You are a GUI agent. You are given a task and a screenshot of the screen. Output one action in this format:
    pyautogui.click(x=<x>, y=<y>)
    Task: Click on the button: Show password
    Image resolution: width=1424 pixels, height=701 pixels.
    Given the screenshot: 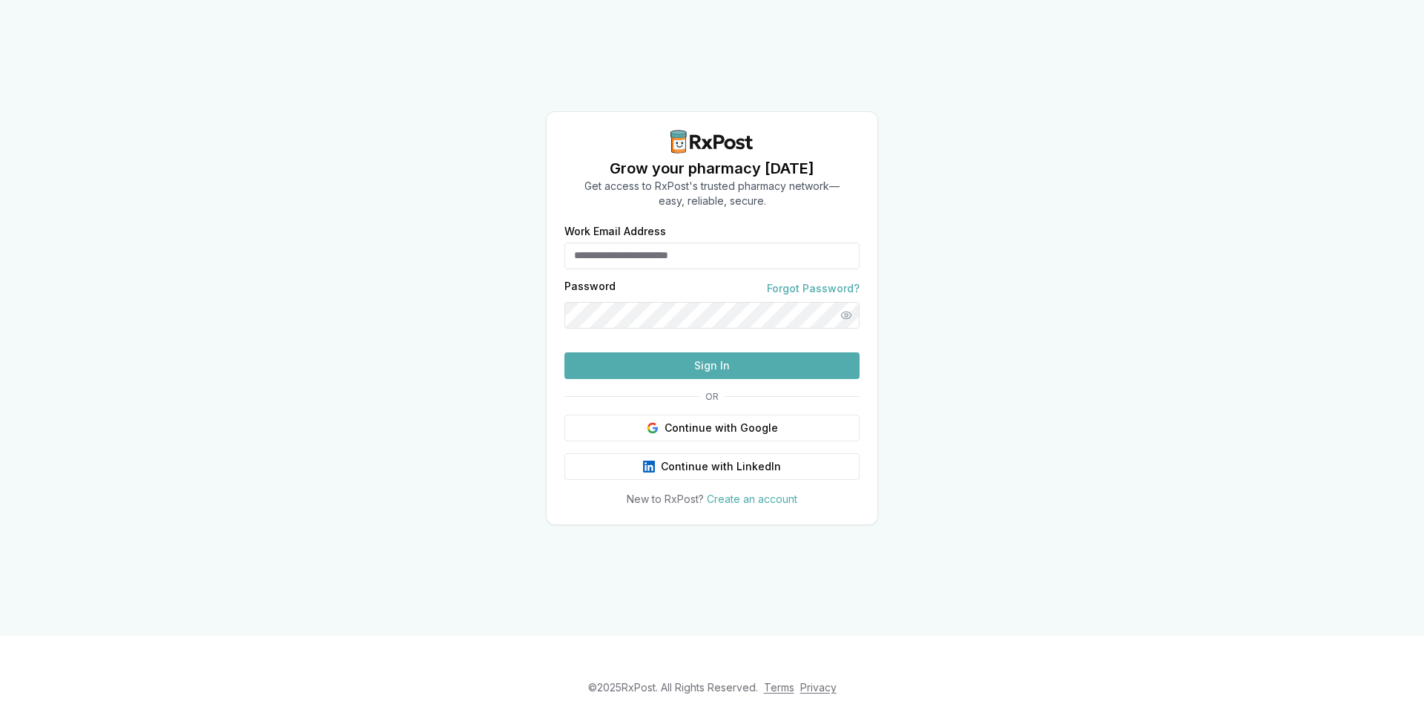 What is the action you would take?
    pyautogui.click(x=846, y=315)
    